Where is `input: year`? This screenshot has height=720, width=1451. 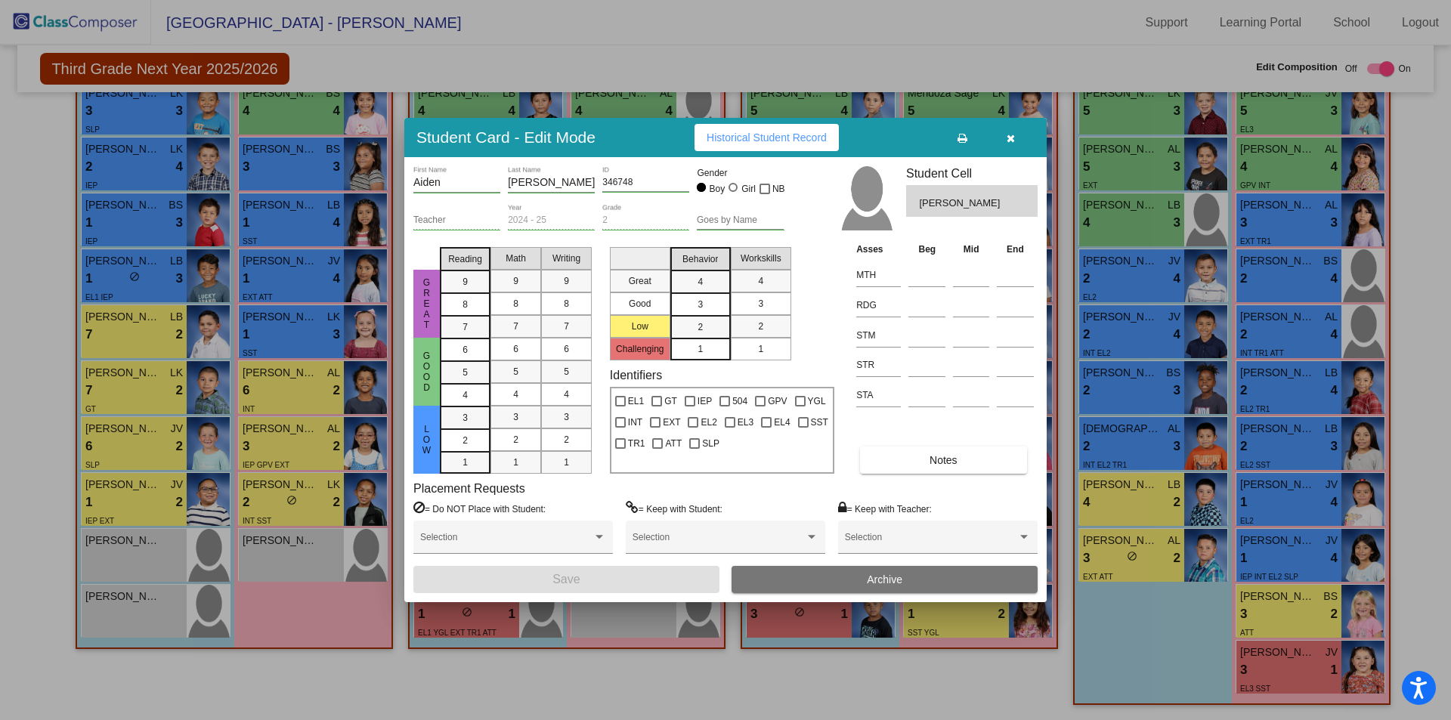
input: year is located at coordinates (551, 221).